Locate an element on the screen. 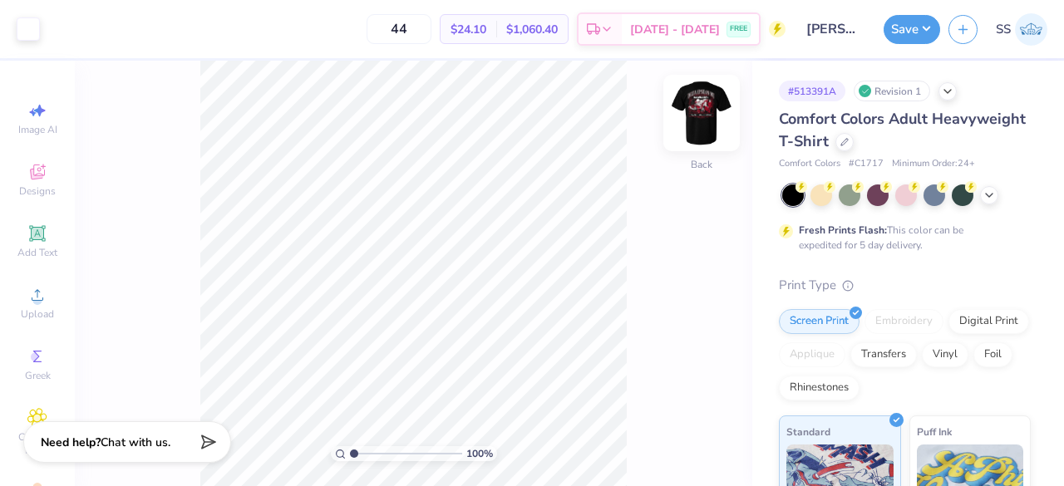 Image resolution: width=1064 pixels, height=486 pixels. span: Designs is located at coordinates (37, 191).